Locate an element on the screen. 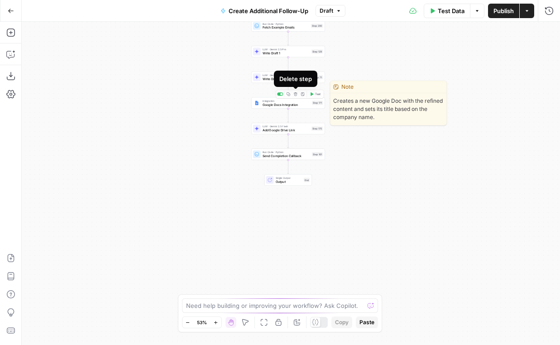 The height and width of the screenshot is (345, 560). span: Integration is located at coordinates (286, 100).